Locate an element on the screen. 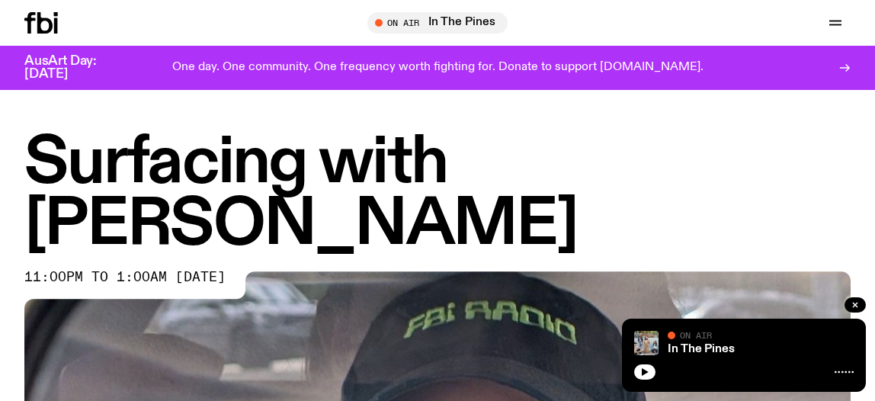 Image resolution: width=875 pixels, height=401 pixels. span: On Air is located at coordinates (696, 335).